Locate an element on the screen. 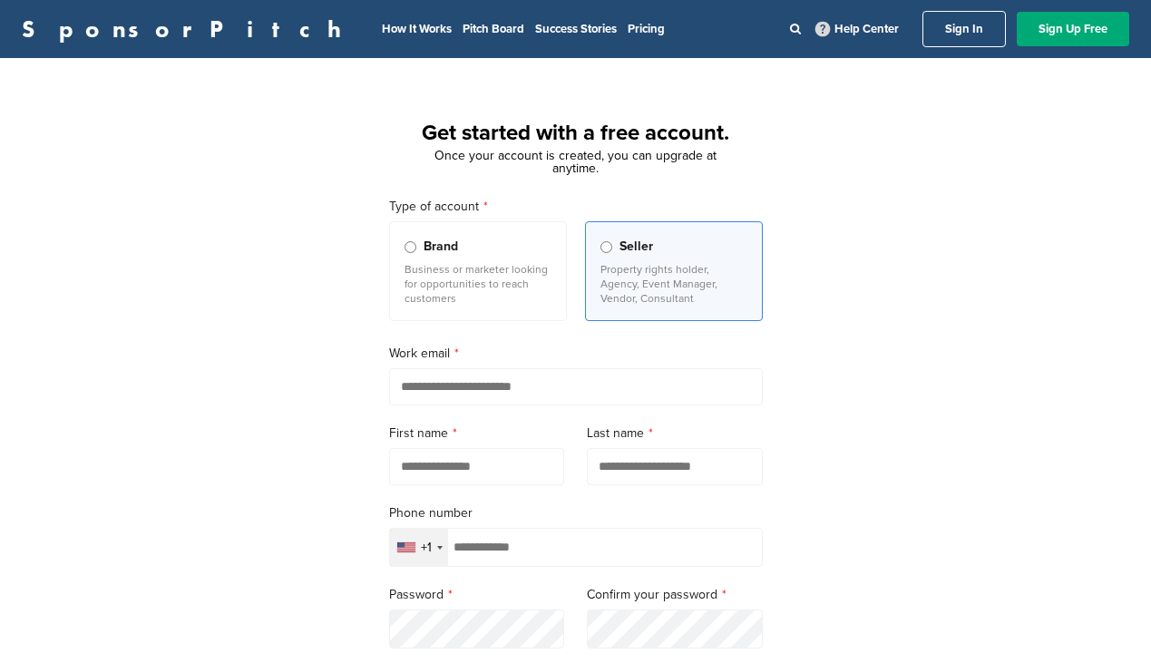 The image size is (1151, 663). div: +1 is located at coordinates (426, 548).